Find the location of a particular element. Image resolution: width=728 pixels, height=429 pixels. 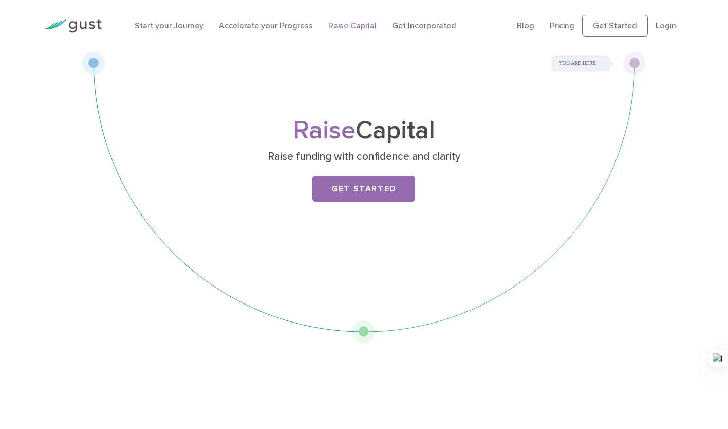

h1: Capital is located at coordinates (364, 131).